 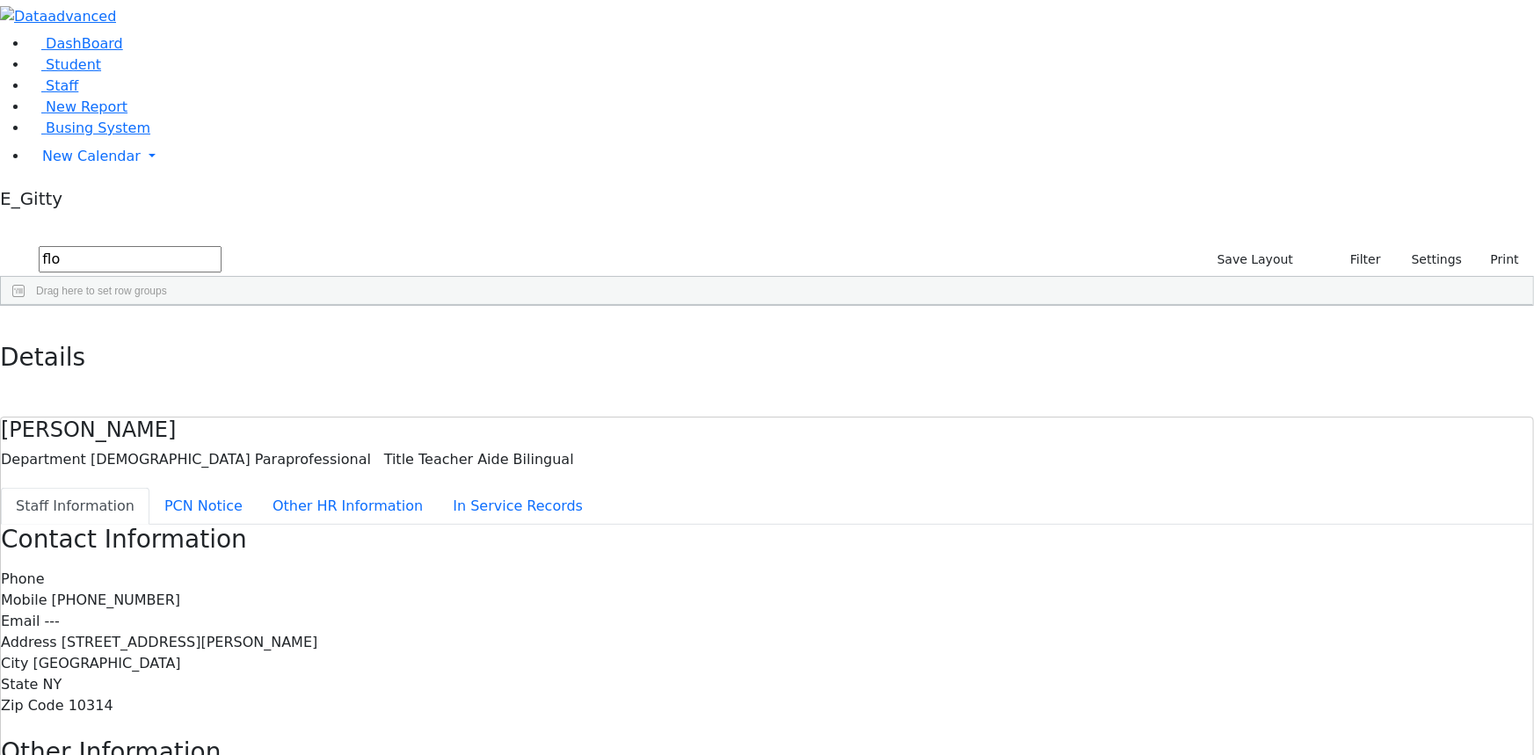 I want to click on label: Department, so click(x=43, y=460).